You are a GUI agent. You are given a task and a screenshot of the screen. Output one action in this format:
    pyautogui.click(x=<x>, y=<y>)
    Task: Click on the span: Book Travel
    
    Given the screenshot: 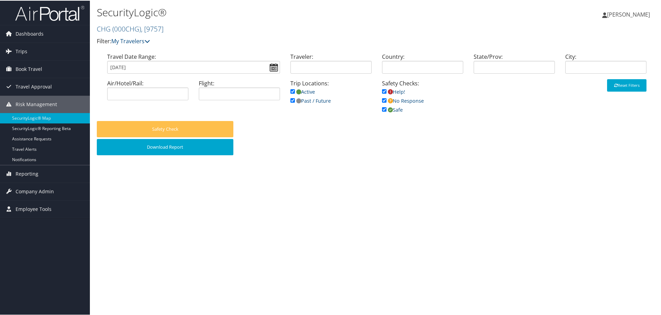 What is the action you would take?
    pyautogui.click(x=29, y=68)
    